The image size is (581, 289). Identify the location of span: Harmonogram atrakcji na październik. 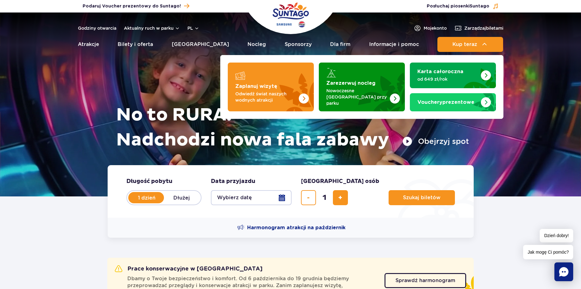
(296, 228).